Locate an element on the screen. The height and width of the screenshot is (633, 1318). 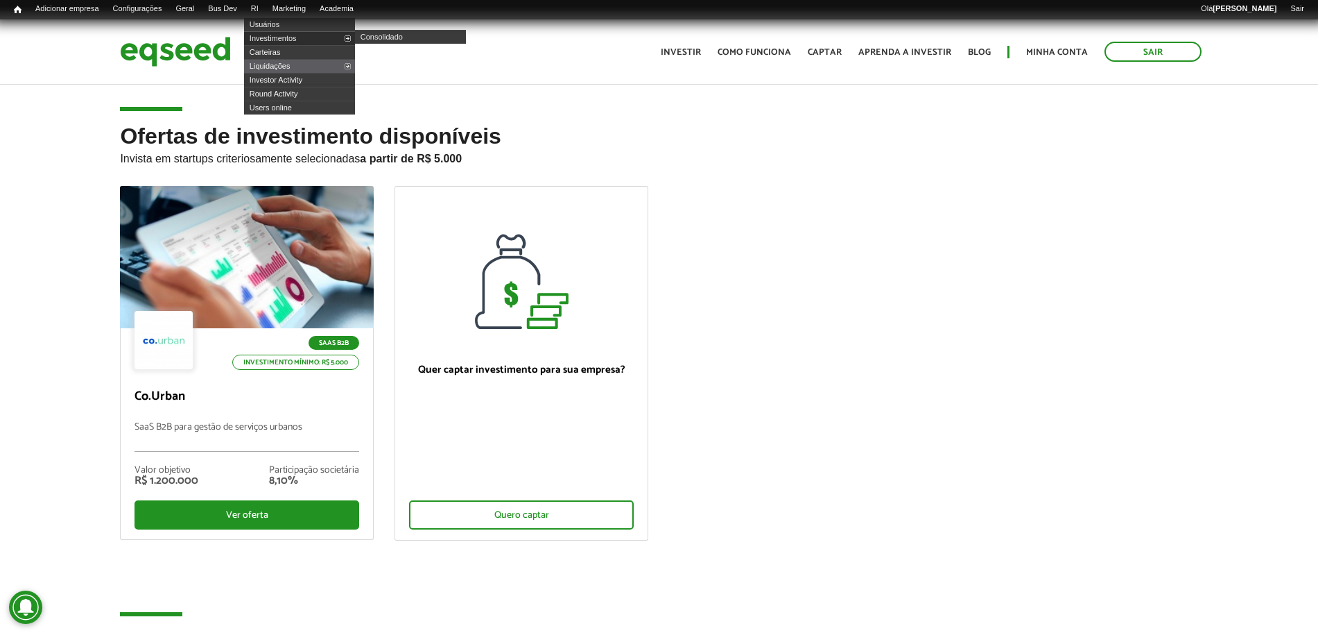
a: Início is located at coordinates (17, 10).